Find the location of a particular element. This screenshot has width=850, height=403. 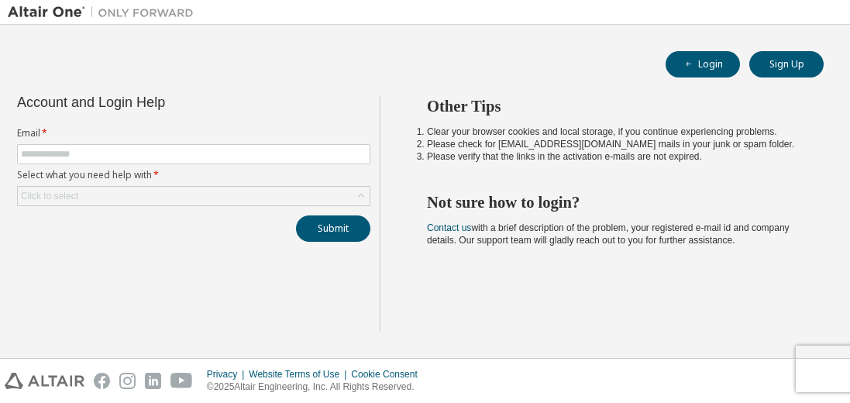

button: Submit is located at coordinates (333, 228).